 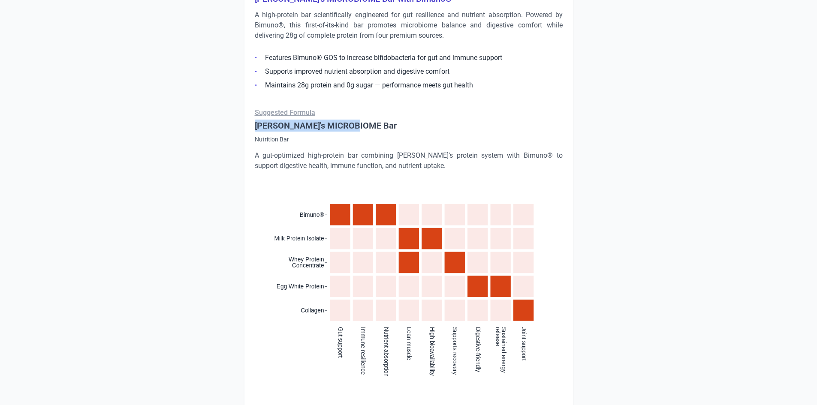 I want to click on text: Lean muscle, so click(x=409, y=344).